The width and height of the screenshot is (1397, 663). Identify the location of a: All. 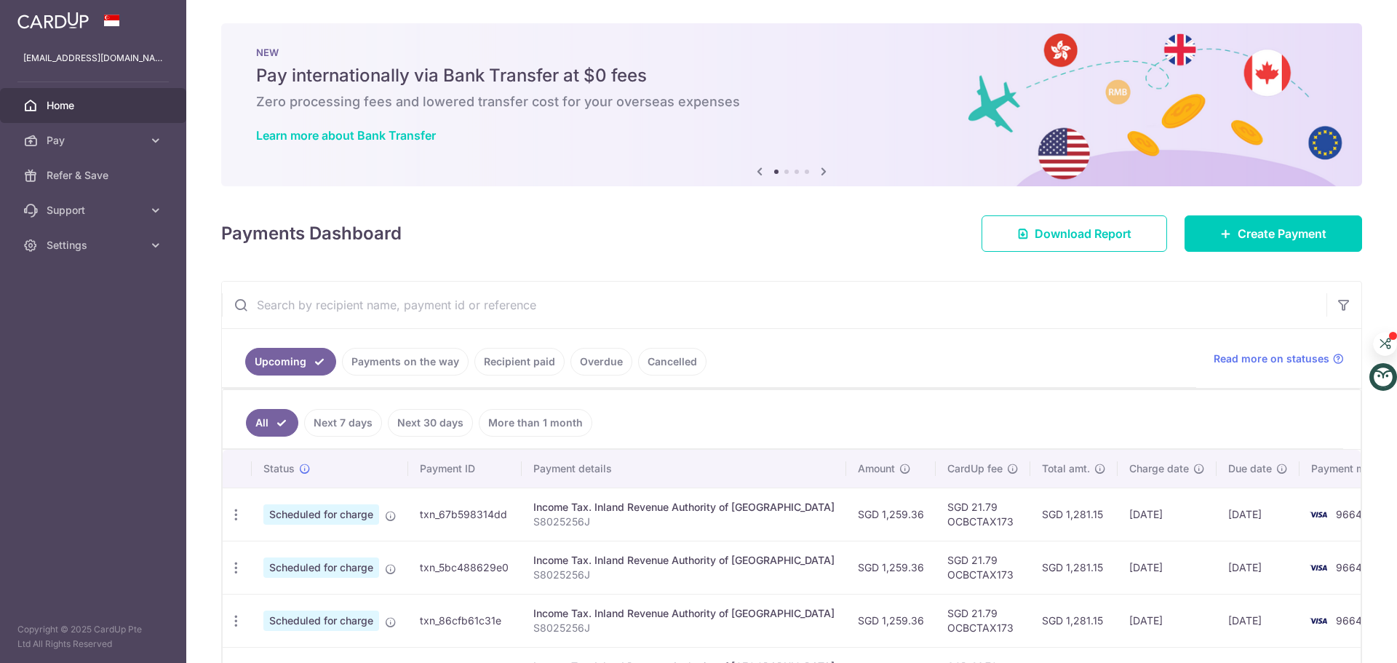
(272, 423).